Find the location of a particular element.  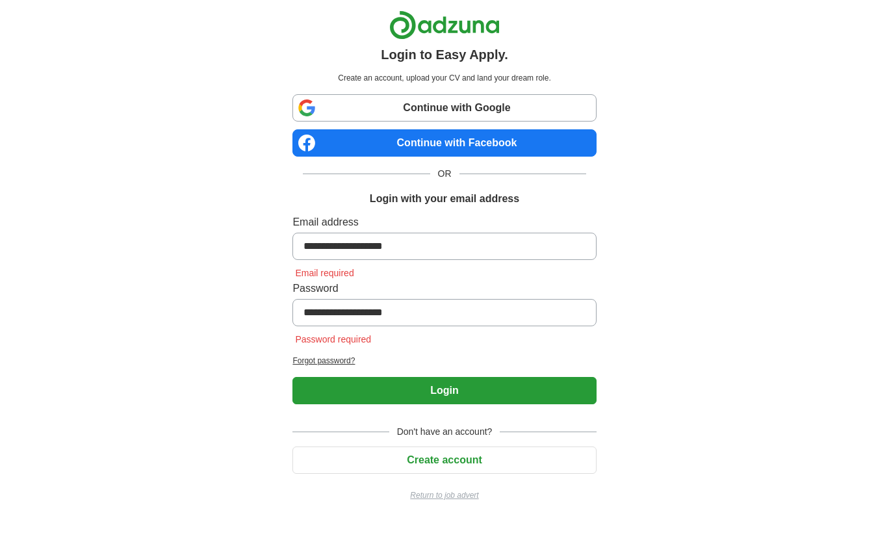

a: Return to job advert is located at coordinates (444, 495).